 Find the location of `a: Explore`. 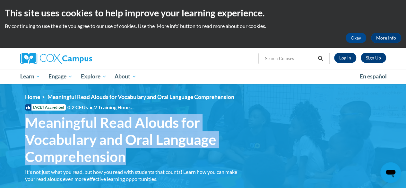

a: Explore is located at coordinates (94, 76).